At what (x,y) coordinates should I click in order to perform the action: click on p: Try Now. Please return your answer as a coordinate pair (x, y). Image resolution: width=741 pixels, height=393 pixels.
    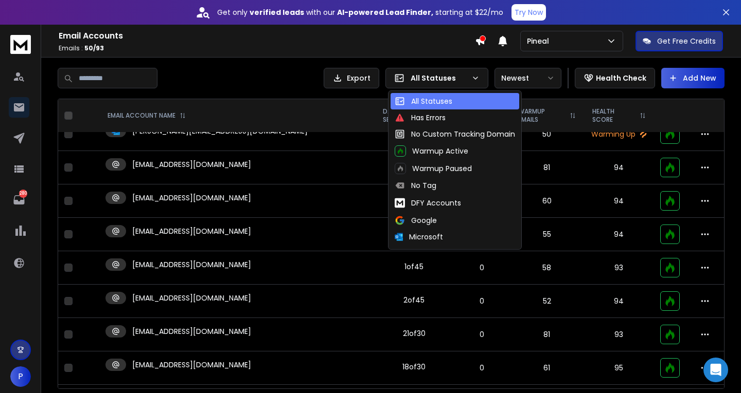
    Looking at the image, I should click on (528, 12).